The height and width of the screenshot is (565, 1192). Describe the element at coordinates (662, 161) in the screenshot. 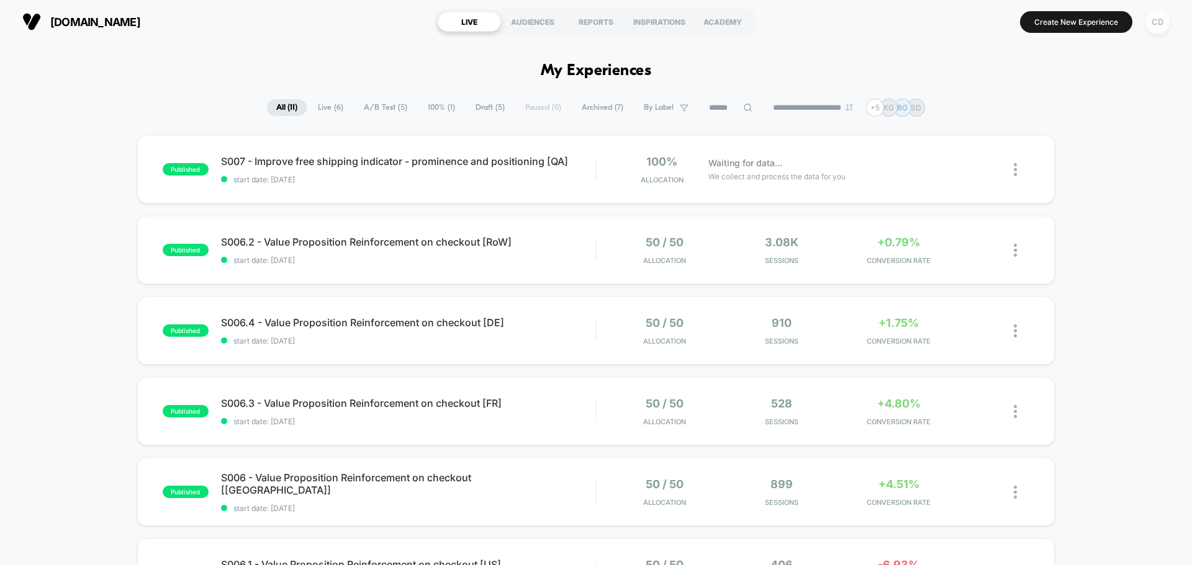

I see `span: 100%` at that location.